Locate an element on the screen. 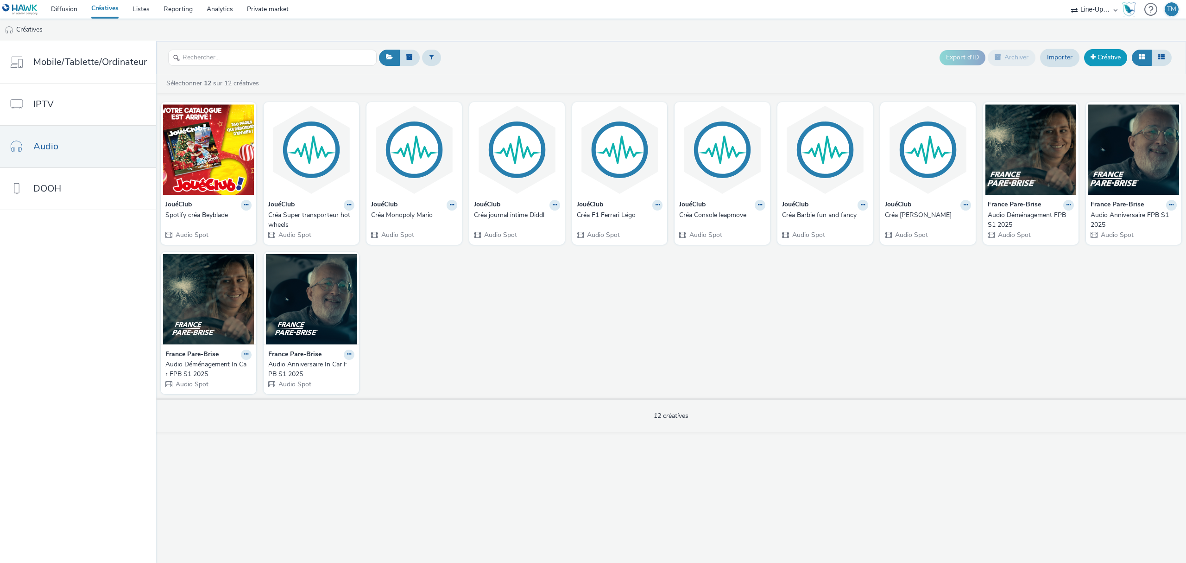 The width and height of the screenshot is (1186, 563). div: Audio Anniversaire FPB S1 2025 is located at coordinates (1132, 220).